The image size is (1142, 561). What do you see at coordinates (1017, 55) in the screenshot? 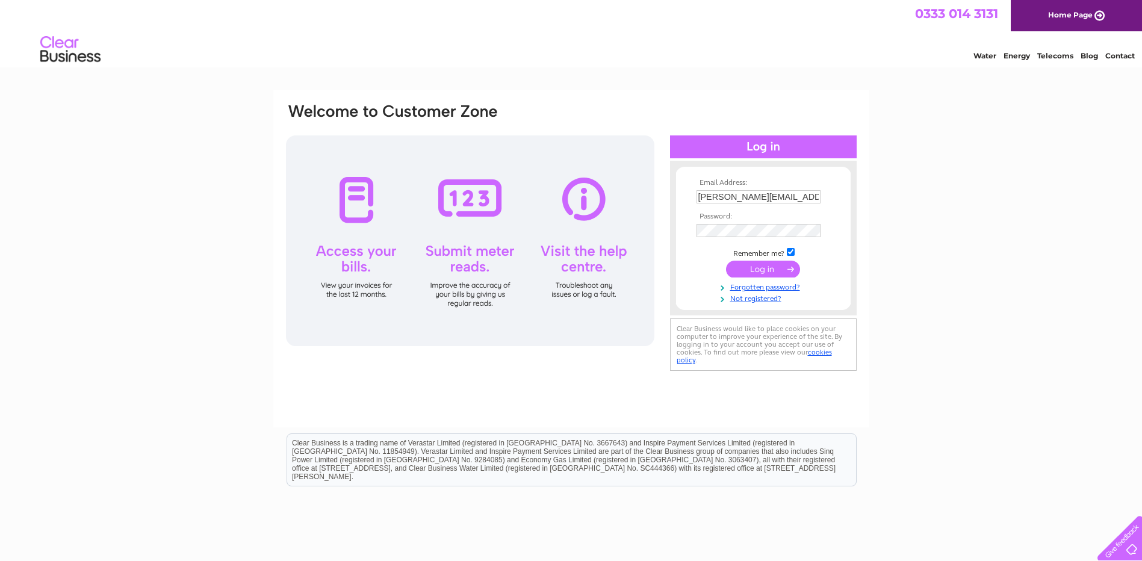
I see `a: Energy` at bounding box center [1017, 55].